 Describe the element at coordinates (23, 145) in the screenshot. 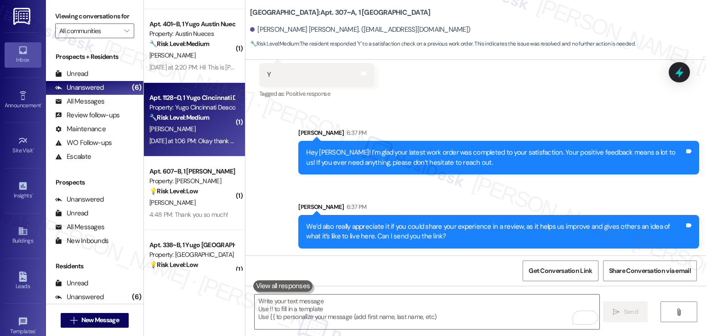

I see `a: Site Visit •` at that location.